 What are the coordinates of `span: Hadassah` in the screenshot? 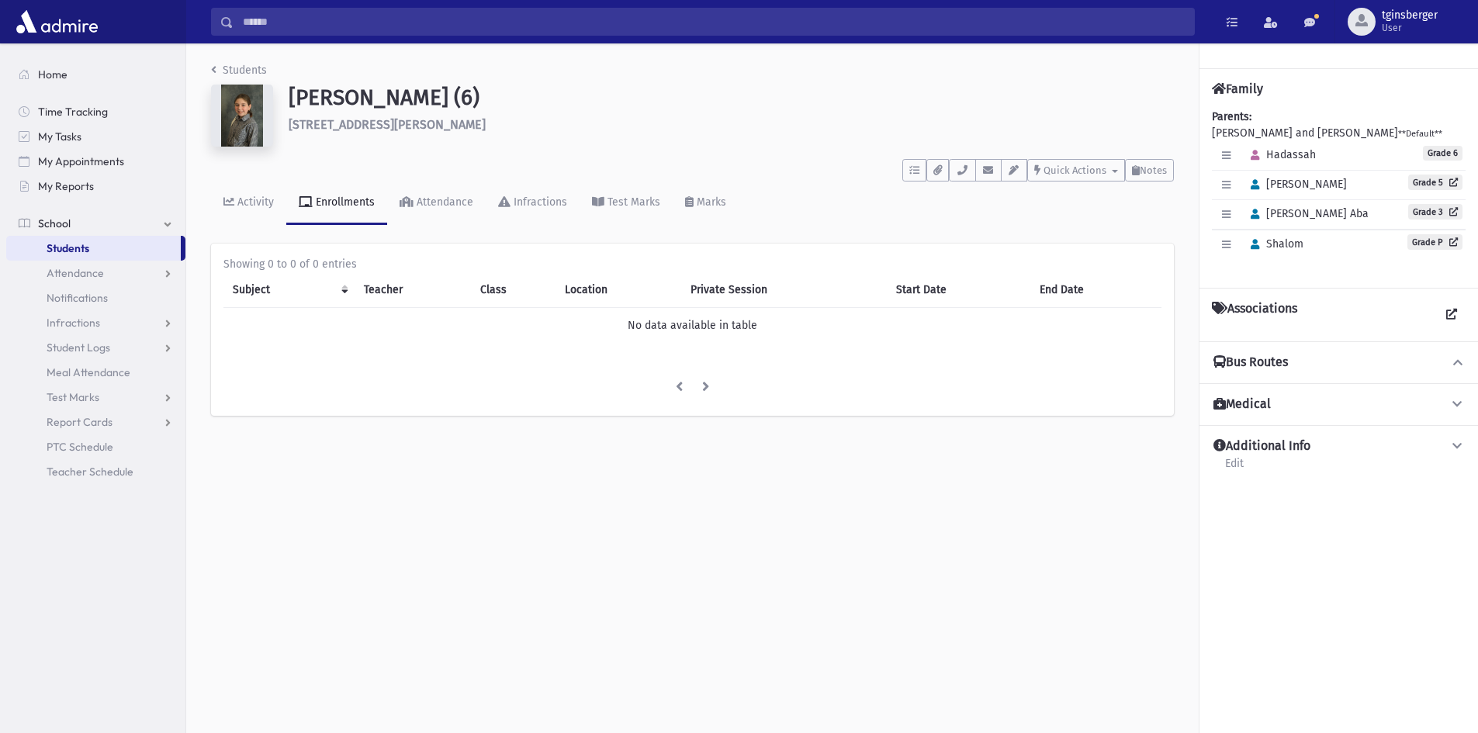 It's located at (1279, 154).